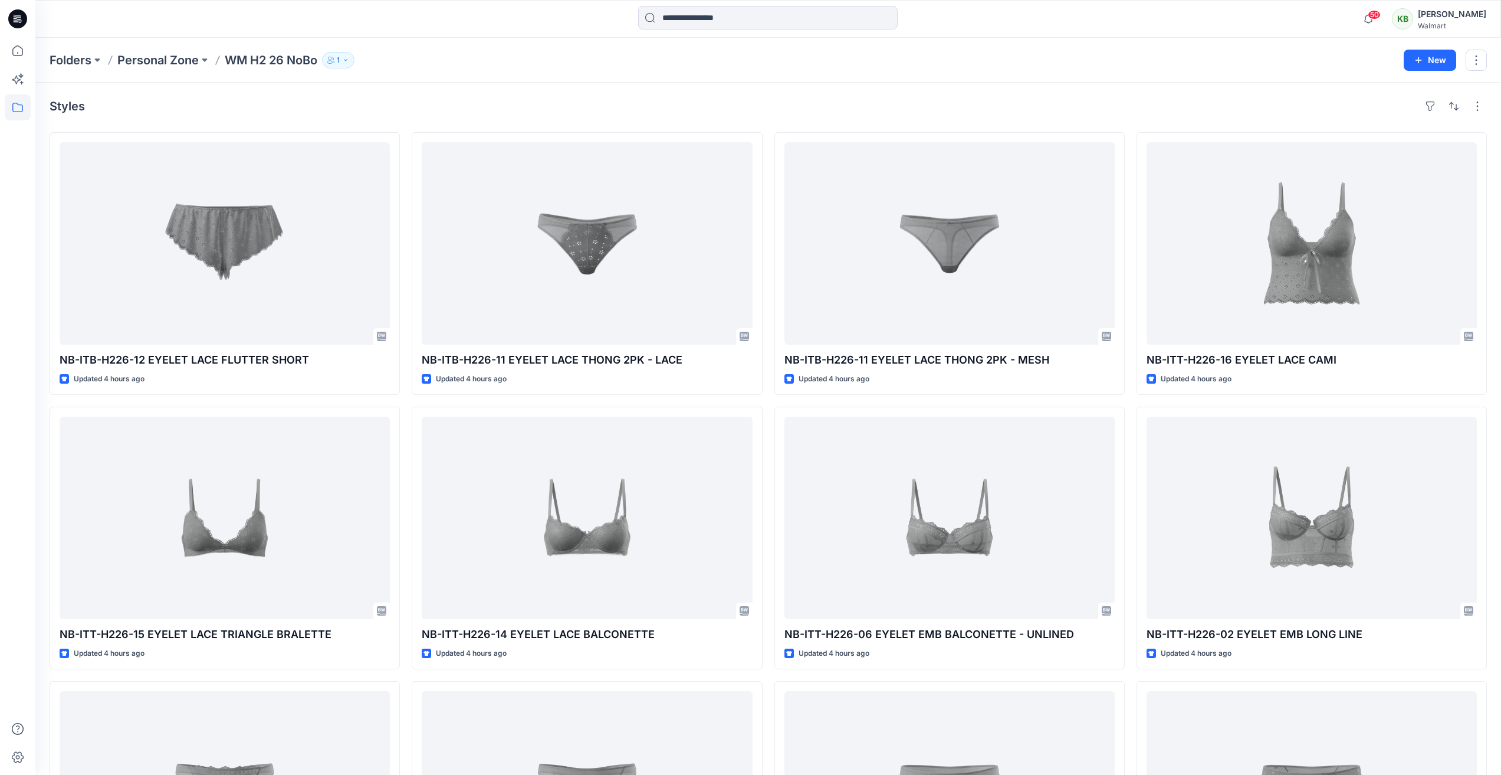  What do you see at coordinates (950, 634) in the screenshot?
I see `p: NB-ITT-H226-06 EYELET EMB BALCONETTE - UNLINED` at bounding box center [950, 634].